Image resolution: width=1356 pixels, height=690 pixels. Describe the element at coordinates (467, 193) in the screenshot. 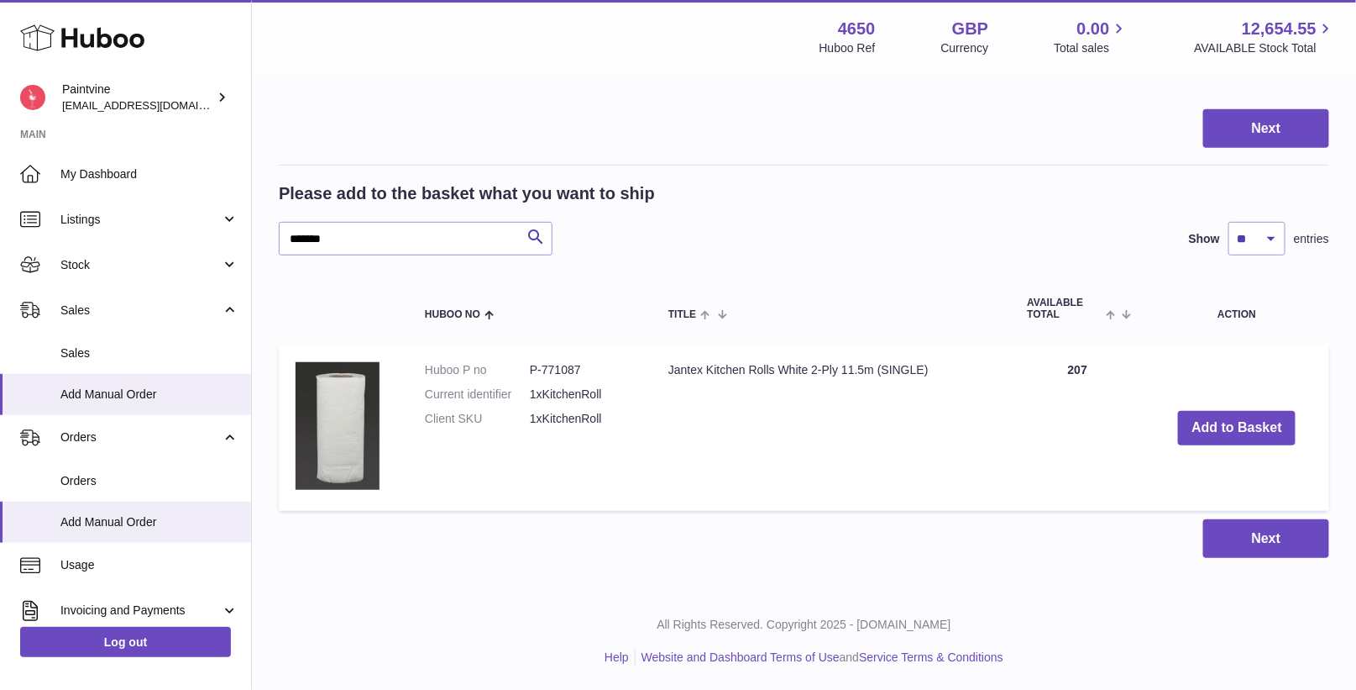

I see `h2: Please add to the basket what you want to ship` at that location.